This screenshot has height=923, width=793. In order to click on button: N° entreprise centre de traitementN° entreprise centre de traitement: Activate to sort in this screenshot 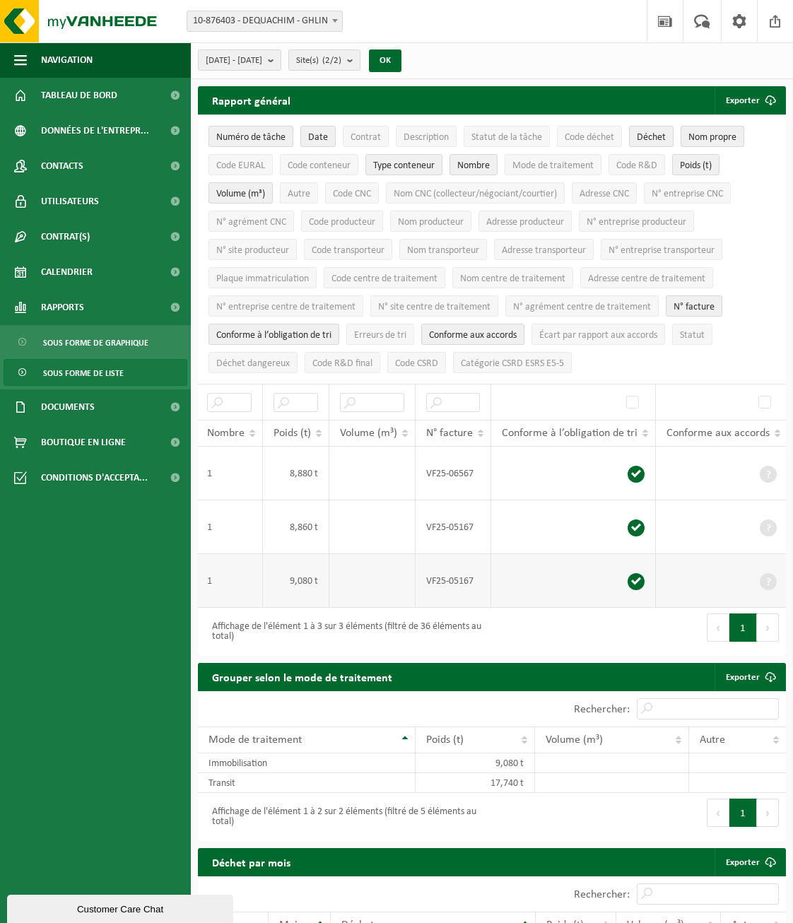, I will do `click(285, 306)`.